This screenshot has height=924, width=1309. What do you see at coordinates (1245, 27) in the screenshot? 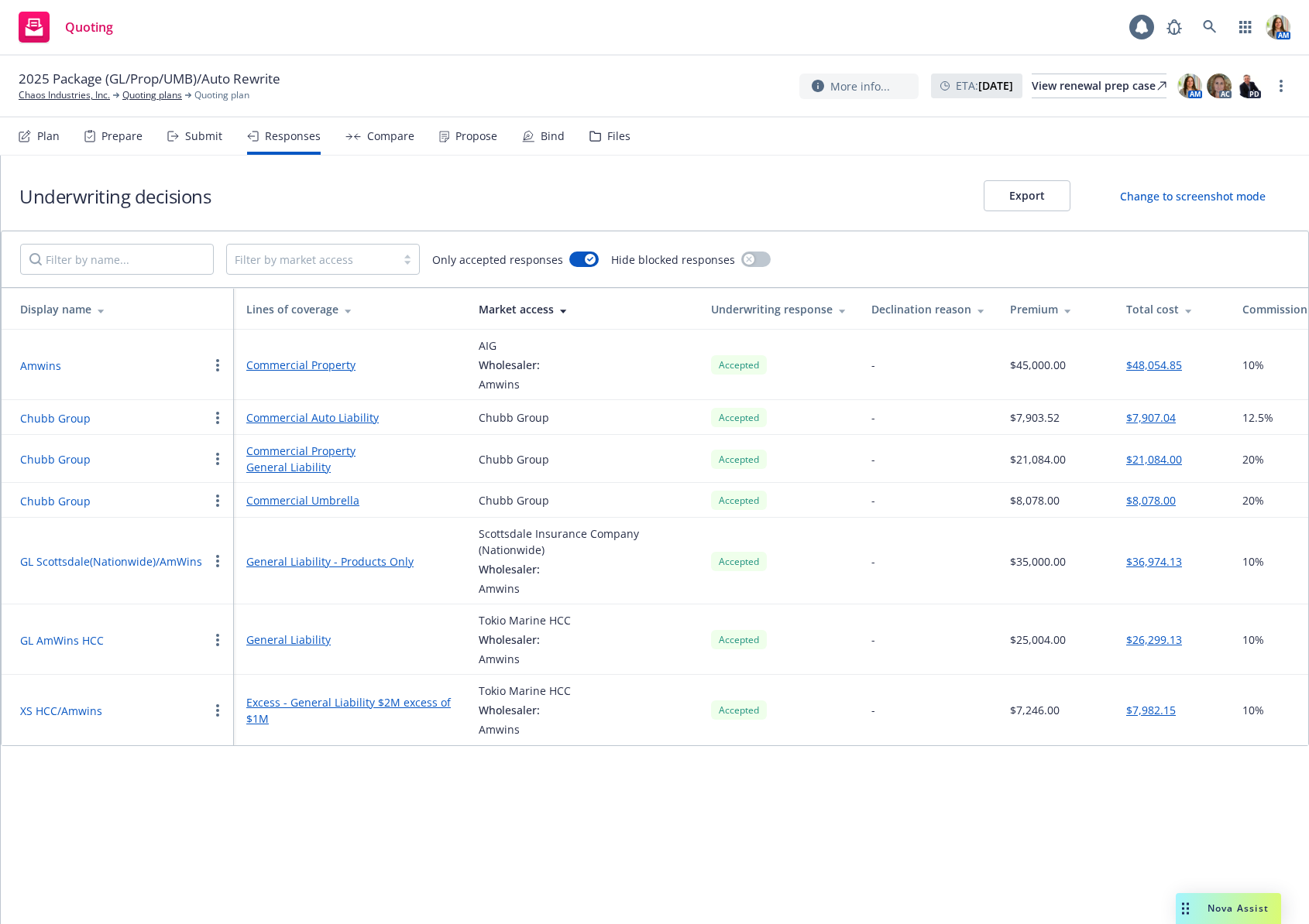
I see `a: Switch app` at bounding box center [1245, 27].